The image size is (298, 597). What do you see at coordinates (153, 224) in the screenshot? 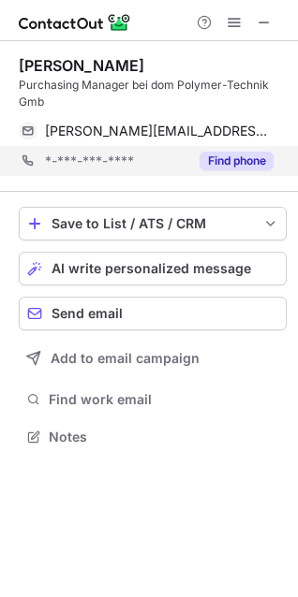
I see `button: save-profile-one-click` at bounding box center [153, 224].